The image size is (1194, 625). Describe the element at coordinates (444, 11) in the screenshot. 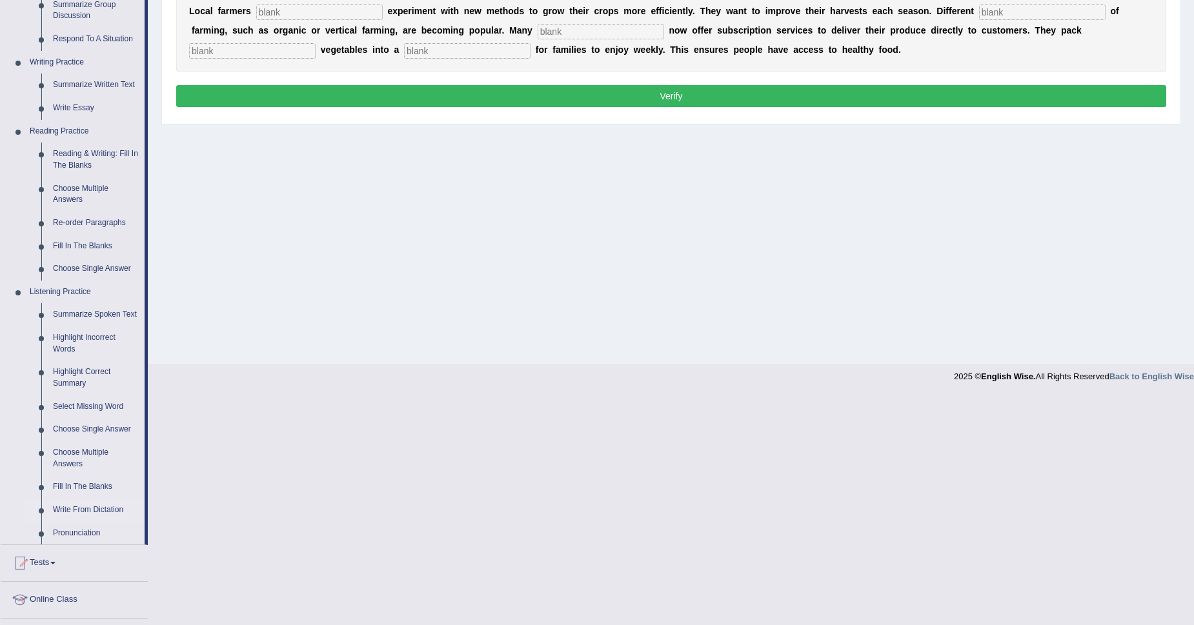

I see `b: w` at that location.